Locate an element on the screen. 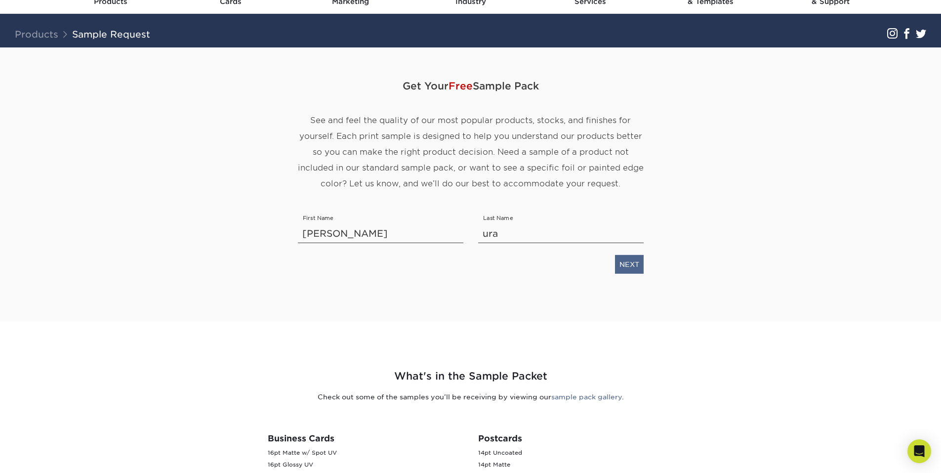 The height and width of the screenshot is (473, 941). a: sample pack gallery is located at coordinates (586, 397).